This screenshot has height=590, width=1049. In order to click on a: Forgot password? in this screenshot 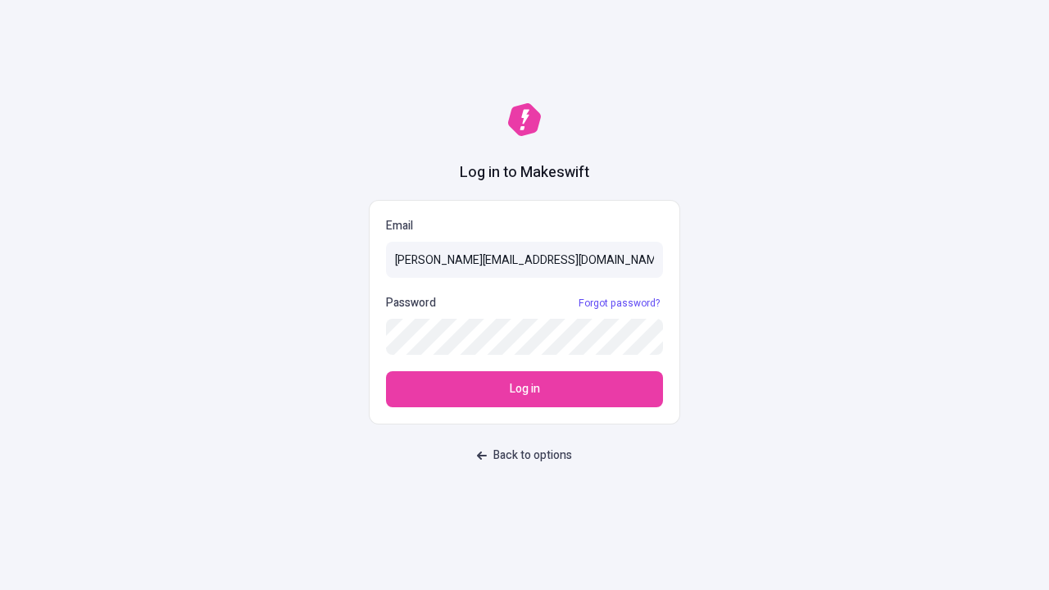, I will do `click(619, 303)`.